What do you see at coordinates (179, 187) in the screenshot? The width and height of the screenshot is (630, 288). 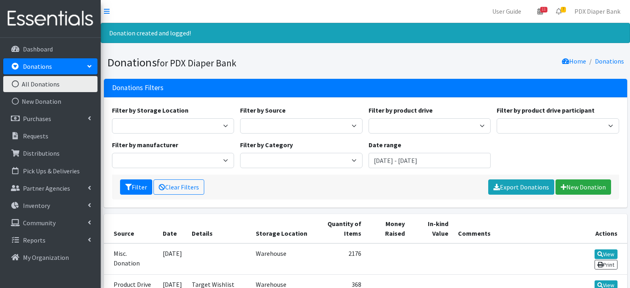 I see `a: Clear Filters` at bounding box center [179, 187].